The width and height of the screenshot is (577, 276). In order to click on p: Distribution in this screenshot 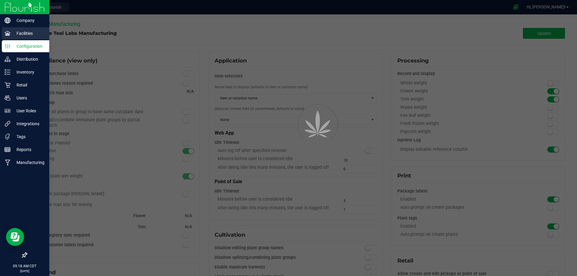, I will do `click(29, 59)`.